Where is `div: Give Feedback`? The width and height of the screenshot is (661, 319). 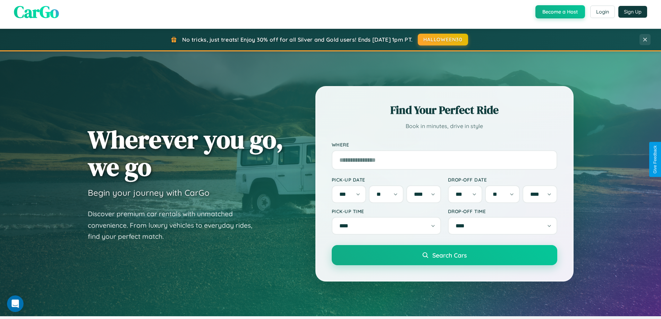
div: Give Feedback is located at coordinates (655, 159).